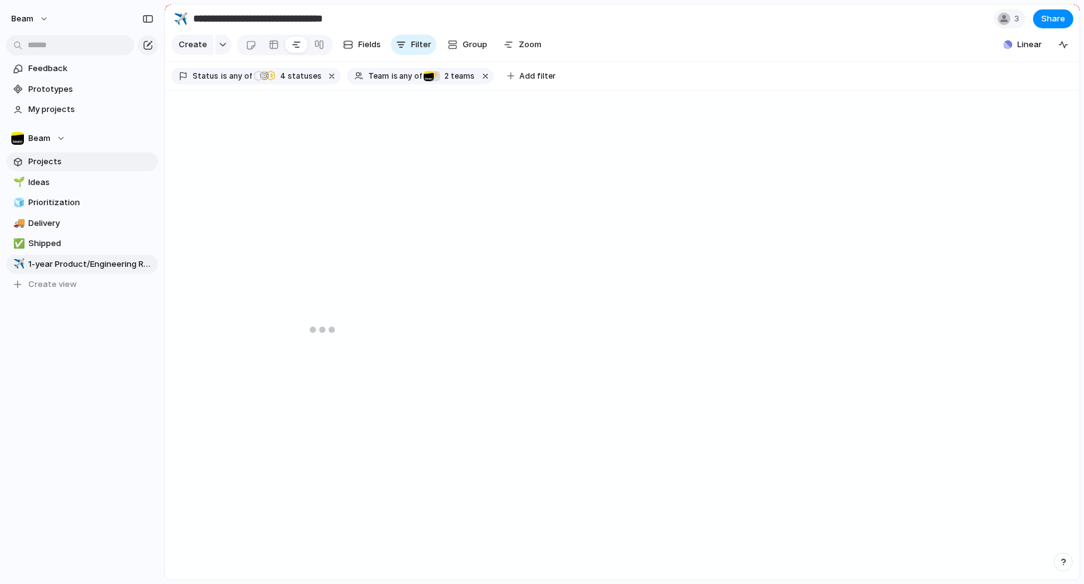 Image resolution: width=1084 pixels, height=584 pixels. I want to click on a: Feedback, so click(82, 69).